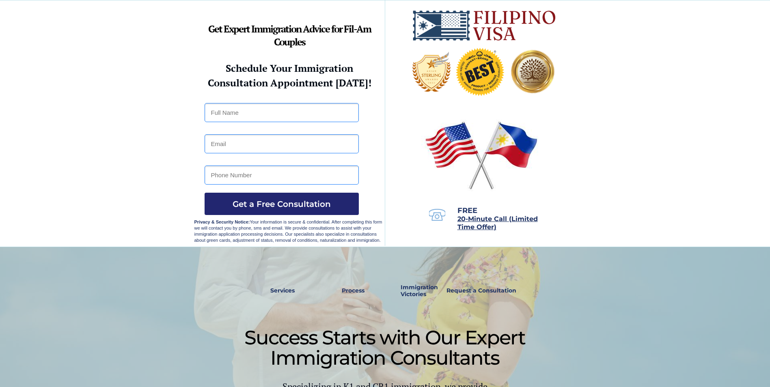 The height and width of the screenshot is (387, 770). I want to click on strong: Privacy & Security Notice:, so click(222, 222).